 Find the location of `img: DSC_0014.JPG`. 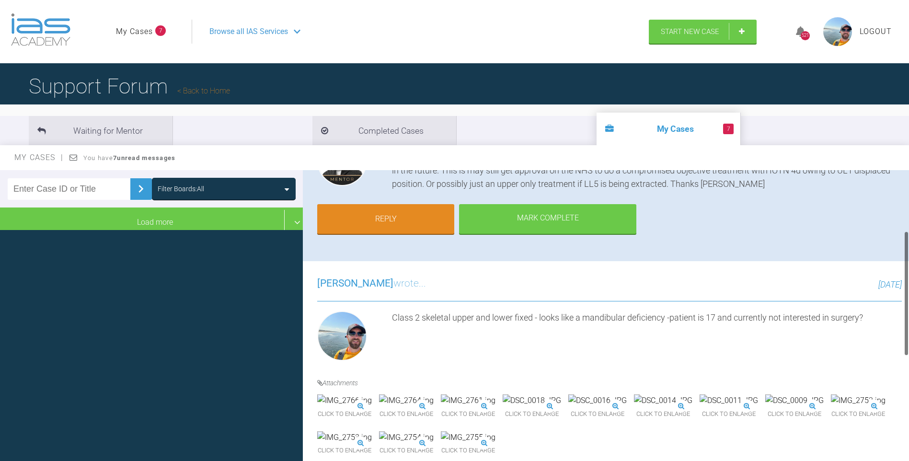

img: DSC_0014.JPG is located at coordinates (663, 401).